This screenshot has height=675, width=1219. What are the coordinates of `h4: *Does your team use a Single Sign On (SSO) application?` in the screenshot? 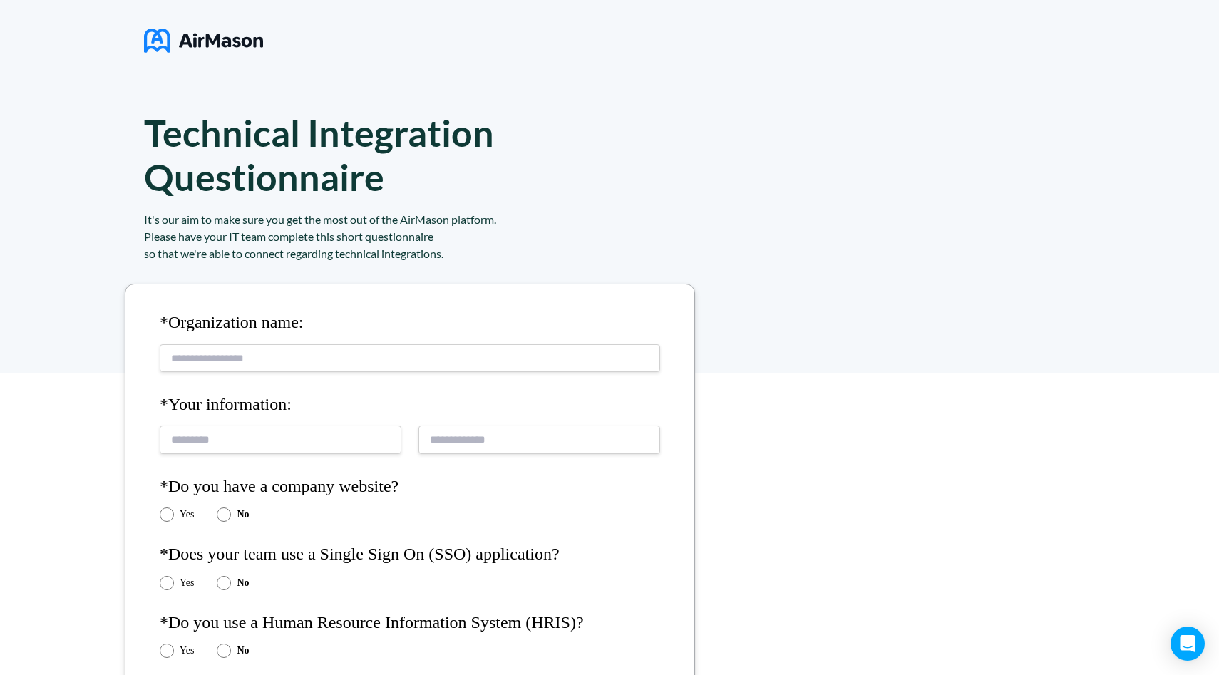 It's located at (410, 555).